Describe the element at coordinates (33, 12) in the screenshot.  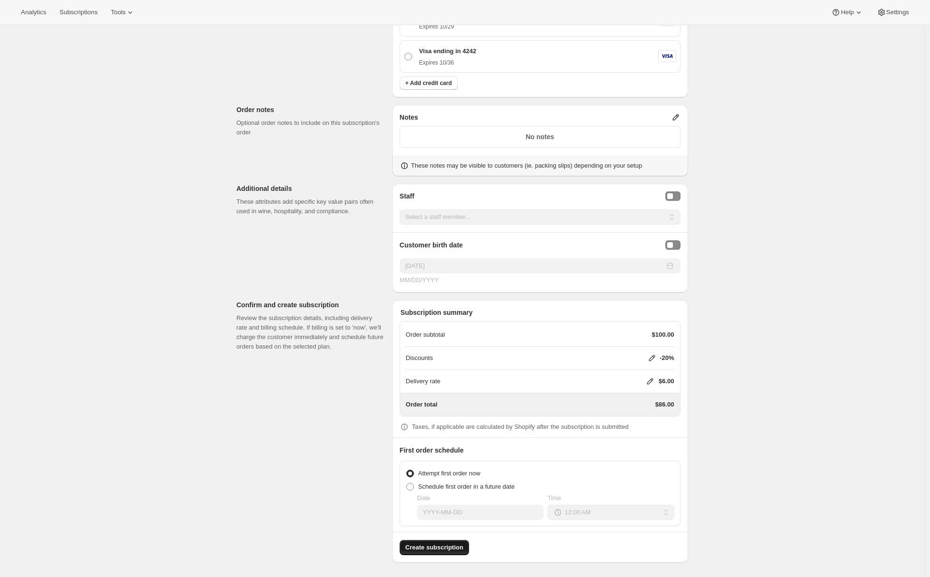
I see `span: Analytics` at that location.